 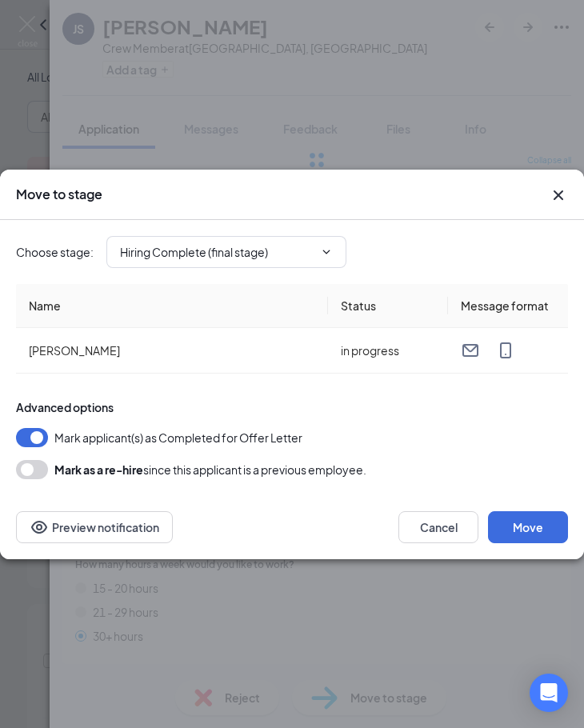 I want to click on div: Advanced options, so click(x=292, y=407).